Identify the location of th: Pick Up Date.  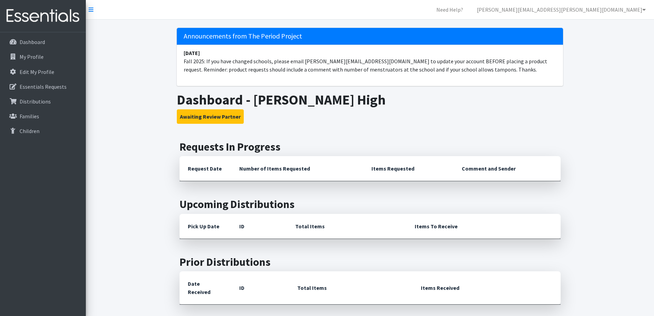
(205, 226).